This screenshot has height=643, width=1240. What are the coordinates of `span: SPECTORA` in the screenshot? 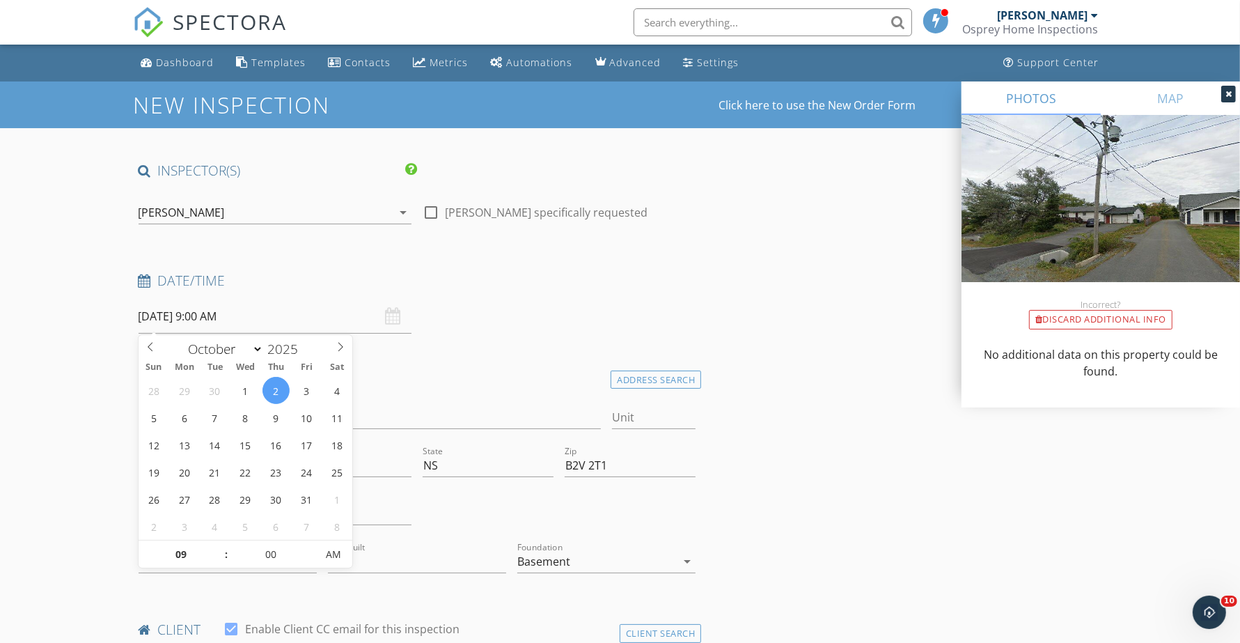 It's located at (230, 22).